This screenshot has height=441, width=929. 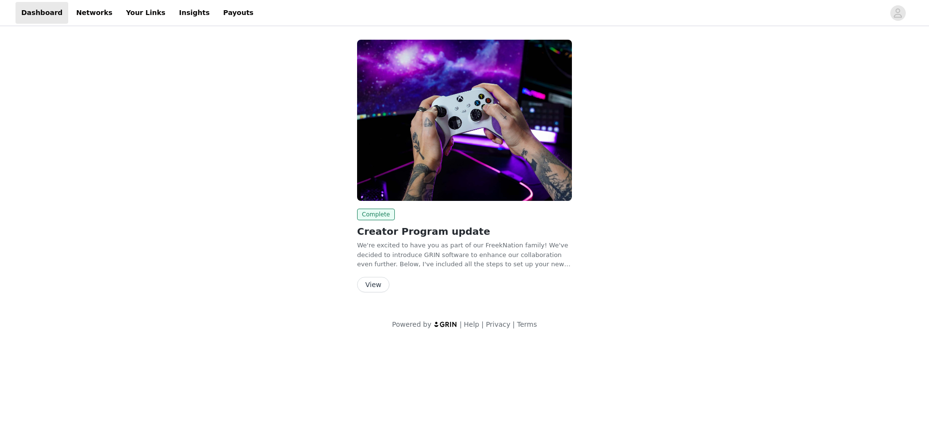 What do you see at coordinates (194, 13) in the screenshot?
I see `a: Insights` at bounding box center [194, 13].